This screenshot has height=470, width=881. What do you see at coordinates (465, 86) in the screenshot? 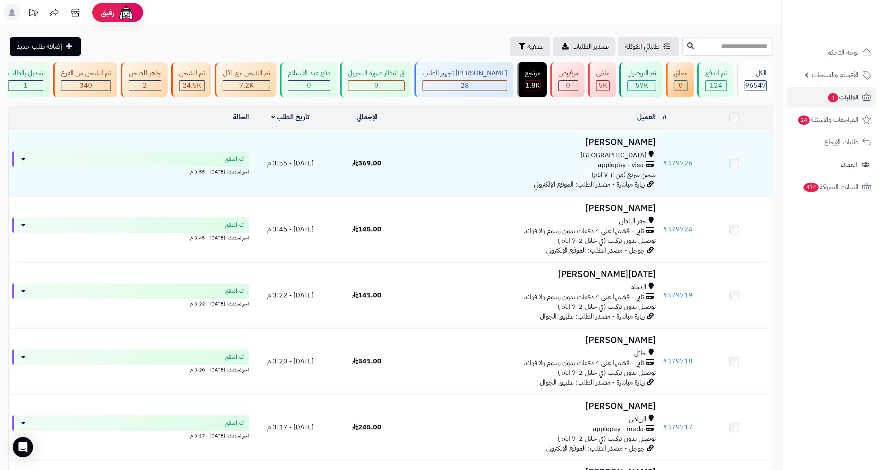
I see `div: 28` at bounding box center [465, 86].